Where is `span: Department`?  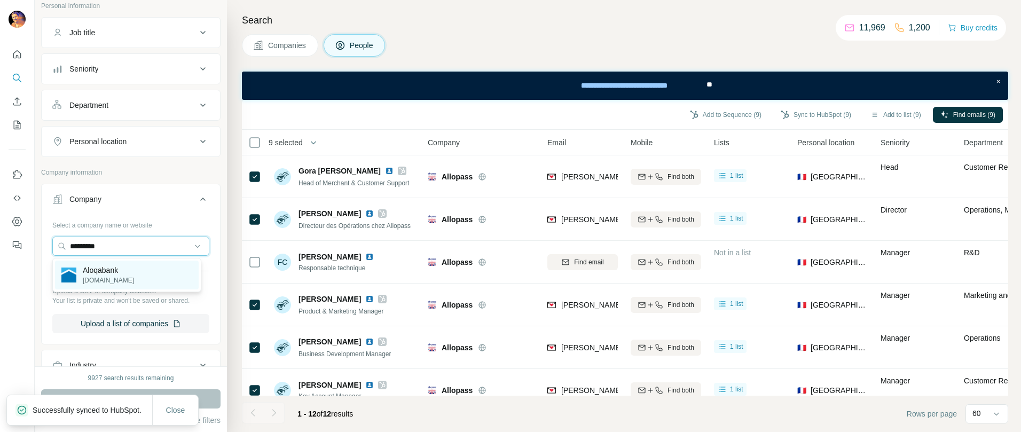 span: Department is located at coordinates (983, 143).